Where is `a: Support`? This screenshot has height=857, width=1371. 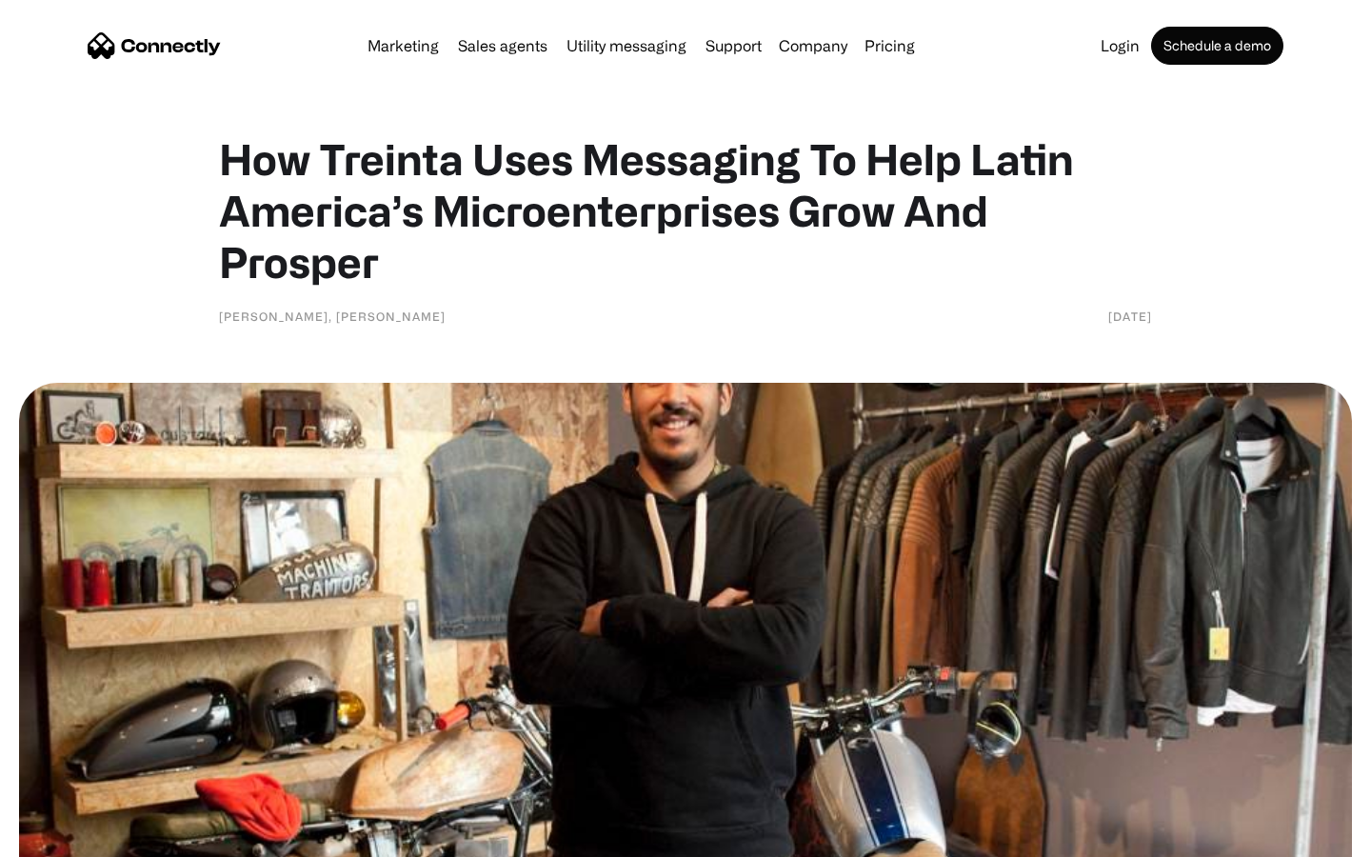
a: Support is located at coordinates (733, 46).